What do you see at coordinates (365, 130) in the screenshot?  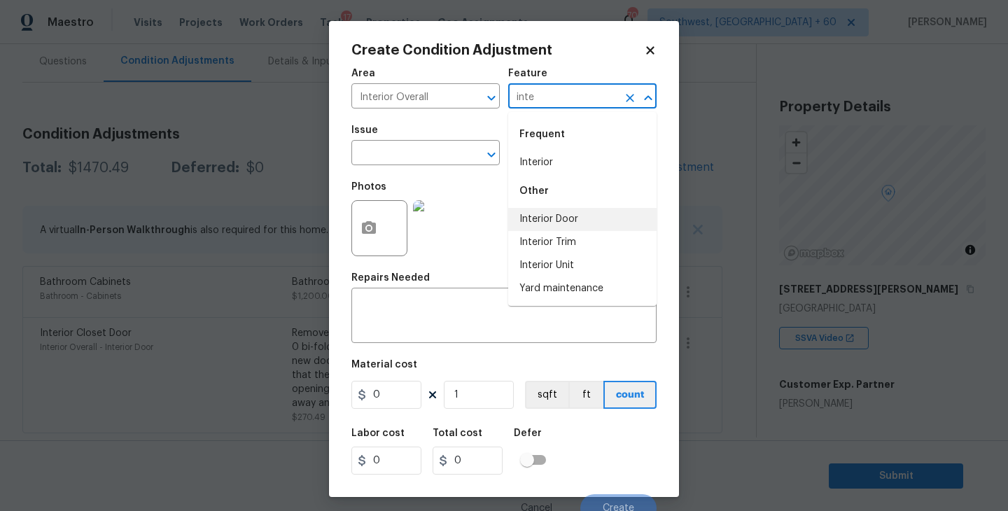 I see `h5: Issue` at bounding box center [365, 130].